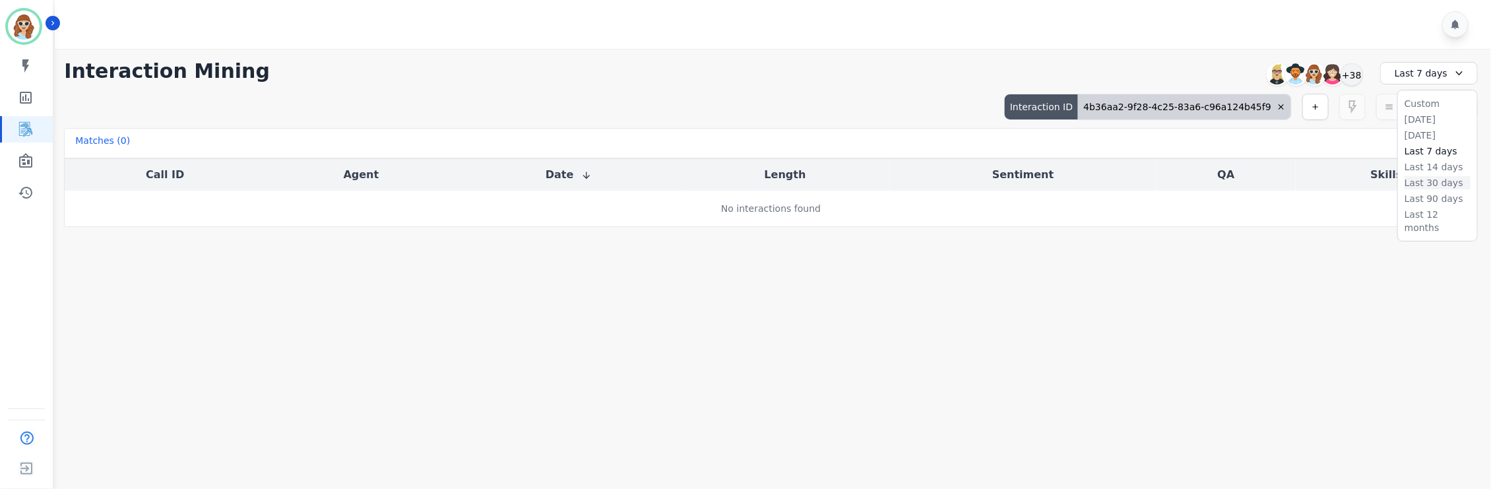  I want to click on div: +38, so click(1352, 75).